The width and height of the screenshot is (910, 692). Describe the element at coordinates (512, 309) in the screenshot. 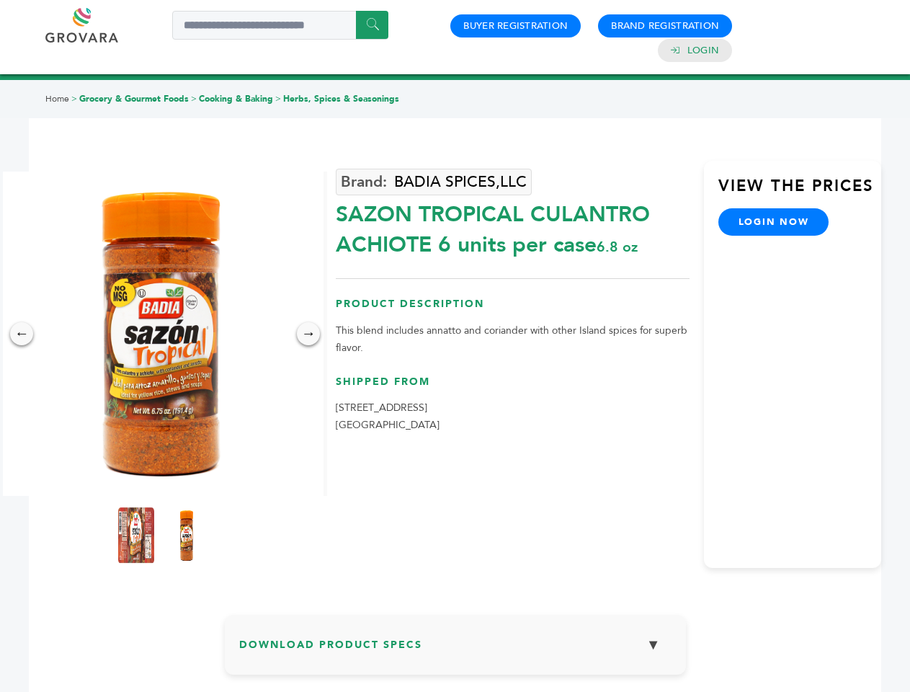

I see `h3: Product Description` at that location.